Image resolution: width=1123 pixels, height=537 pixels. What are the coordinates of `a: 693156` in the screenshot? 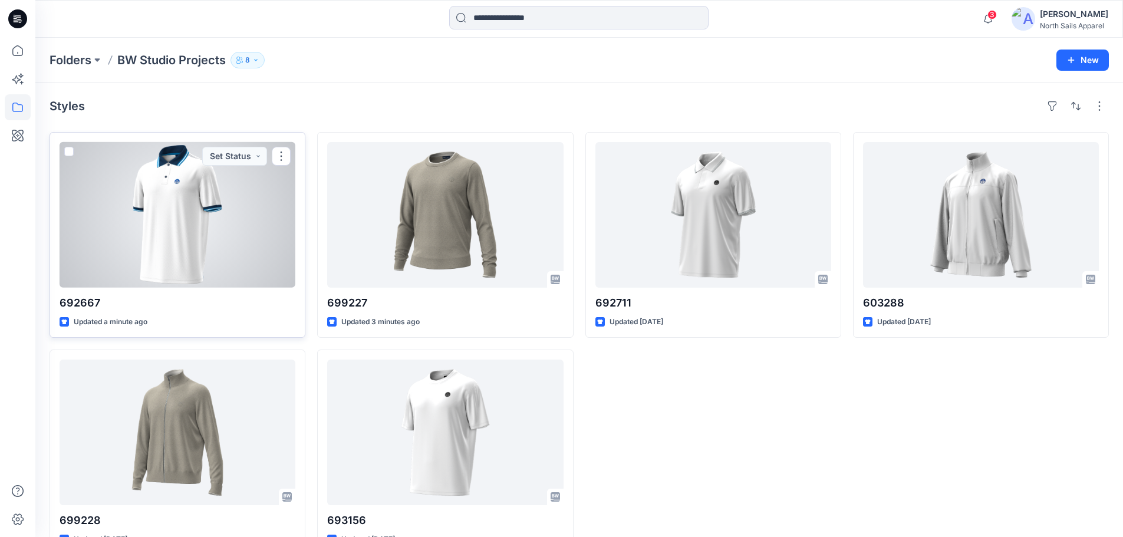 It's located at (445, 432).